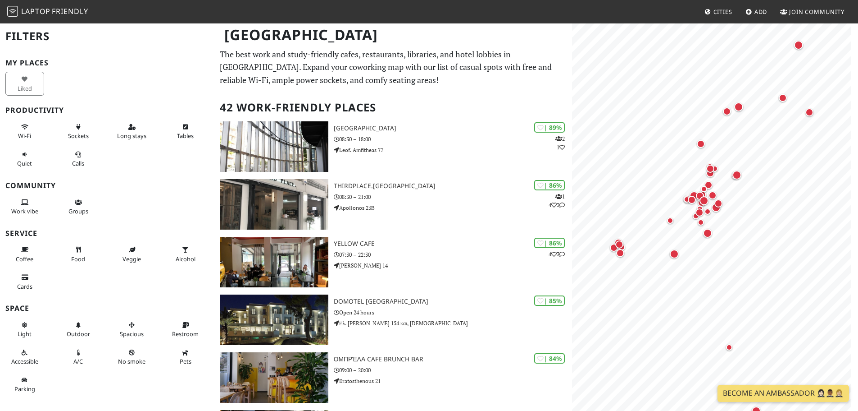 This screenshot has width=858, height=411. Describe the element at coordinates (107, 36) in the screenshot. I see `h2: Filters` at that location.